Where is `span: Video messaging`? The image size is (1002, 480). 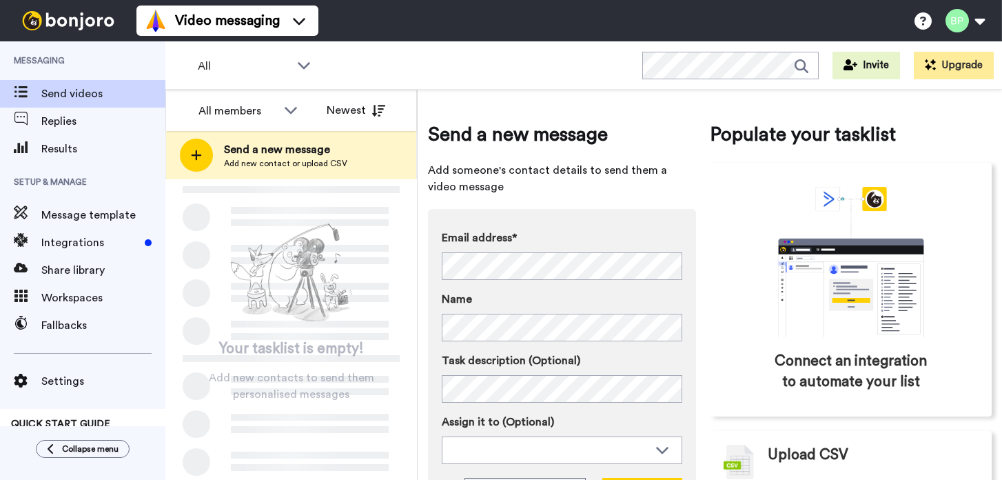 span: Video messaging is located at coordinates (227, 21).